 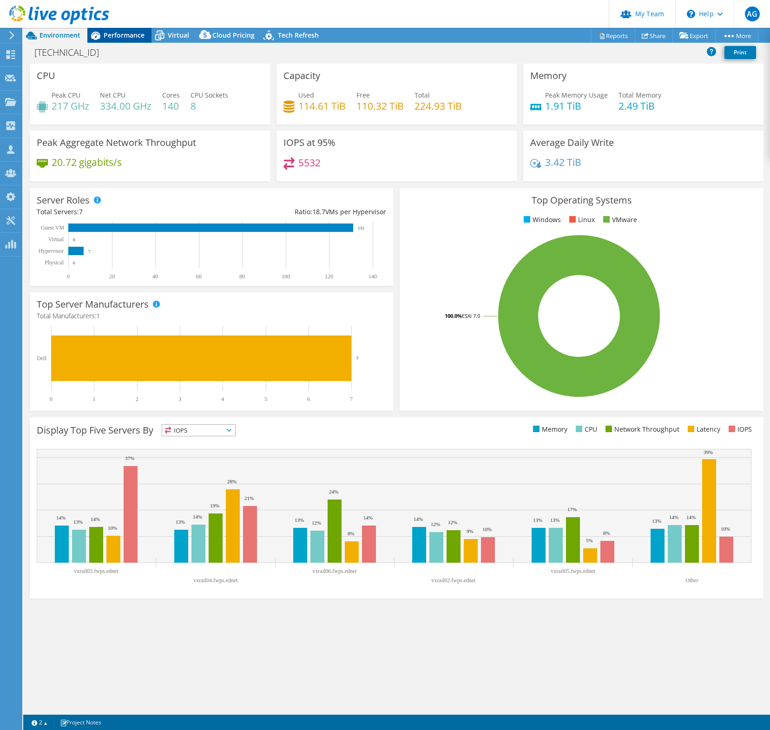 What do you see at coordinates (581, 200) in the screenshot?
I see `h3: Top Operating Systems` at bounding box center [581, 200].